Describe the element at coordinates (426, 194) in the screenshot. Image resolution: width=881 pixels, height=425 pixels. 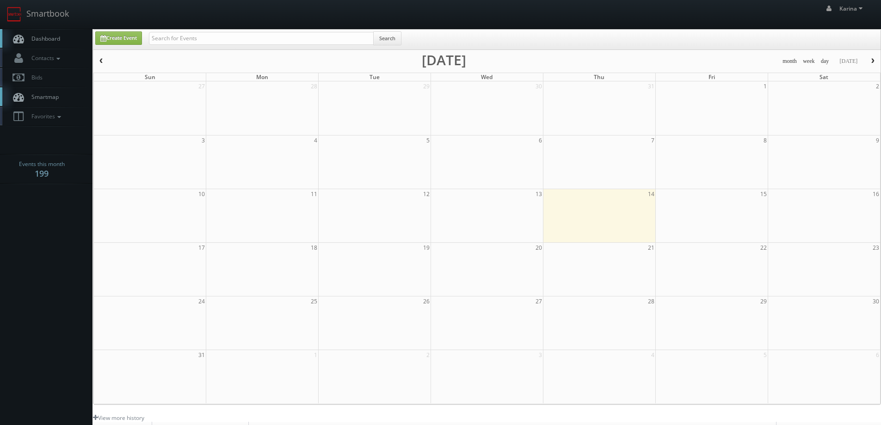
I see `span: 12` at that location.